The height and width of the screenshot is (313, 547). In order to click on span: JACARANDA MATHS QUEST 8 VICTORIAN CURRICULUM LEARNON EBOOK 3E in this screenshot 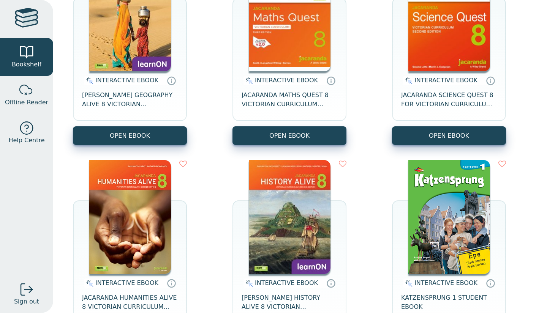, I will do `click(289, 100)`.